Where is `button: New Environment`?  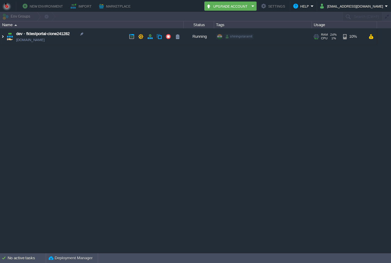
button: New Environment is located at coordinates (44, 6).